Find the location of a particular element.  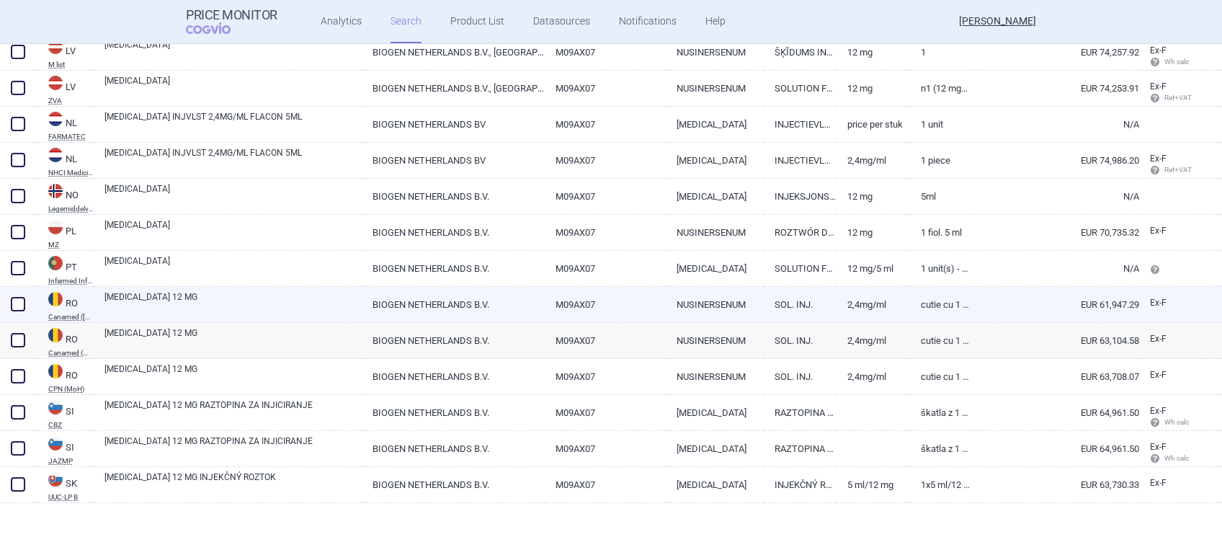

a: ROROCPN (MoH) is located at coordinates (66, 378).